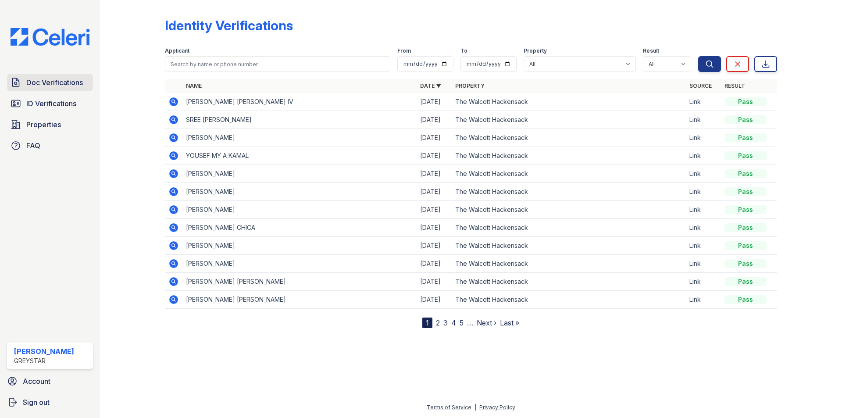 Image resolution: width=842 pixels, height=418 pixels. Describe the element at coordinates (445, 323) in the screenshot. I see `a: 3` at that location.